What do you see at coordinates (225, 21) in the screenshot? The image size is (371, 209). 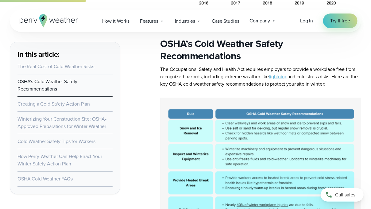 I see `span: Case Studies` at bounding box center [225, 21].